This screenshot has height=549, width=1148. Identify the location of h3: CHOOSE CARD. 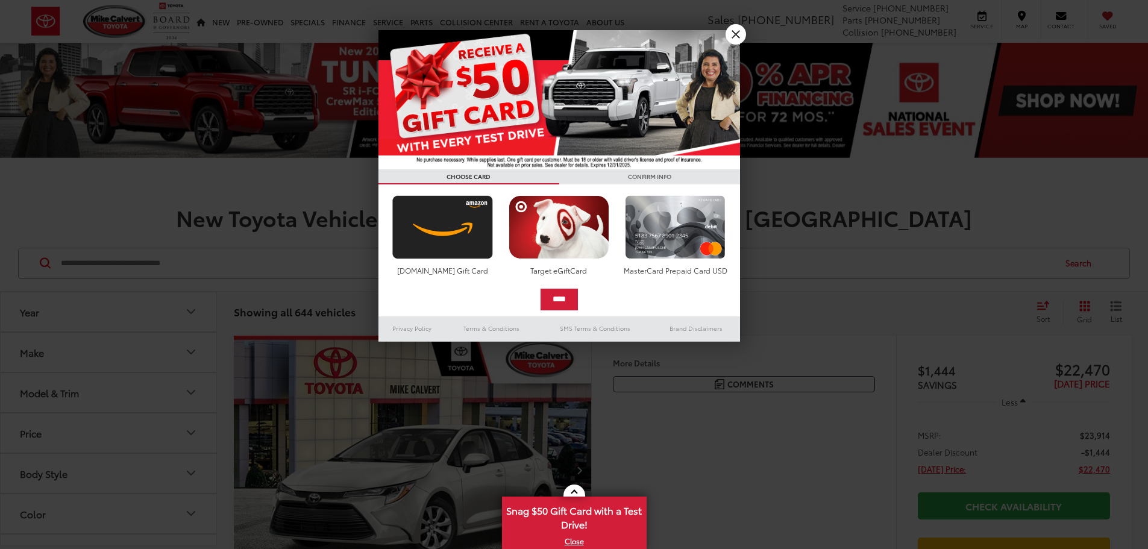
(469, 176).